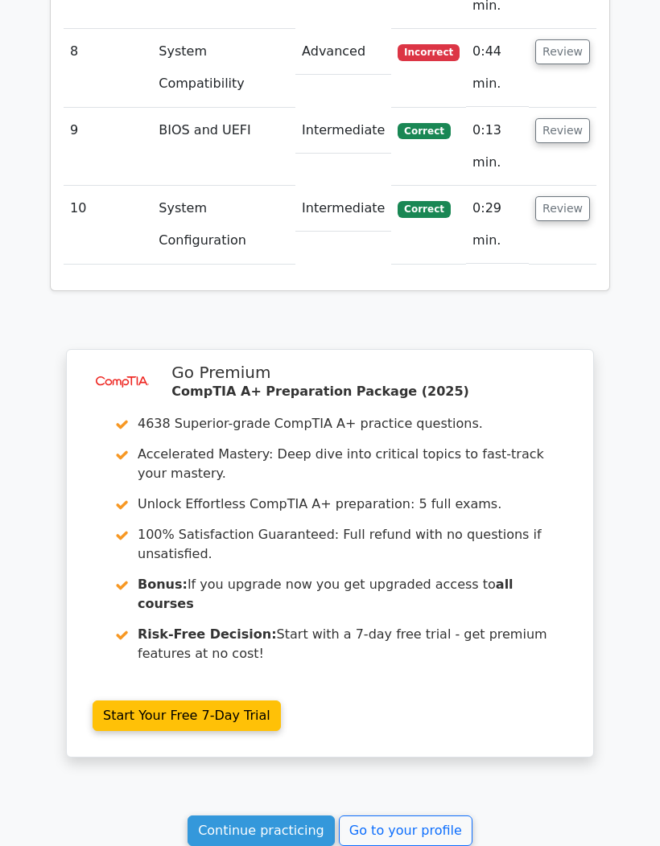 The height and width of the screenshot is (846, 660). What do you see at coordinates (343, 51) in the screenshot?
I see `td: Advanced` at bounding box center [343, 51].